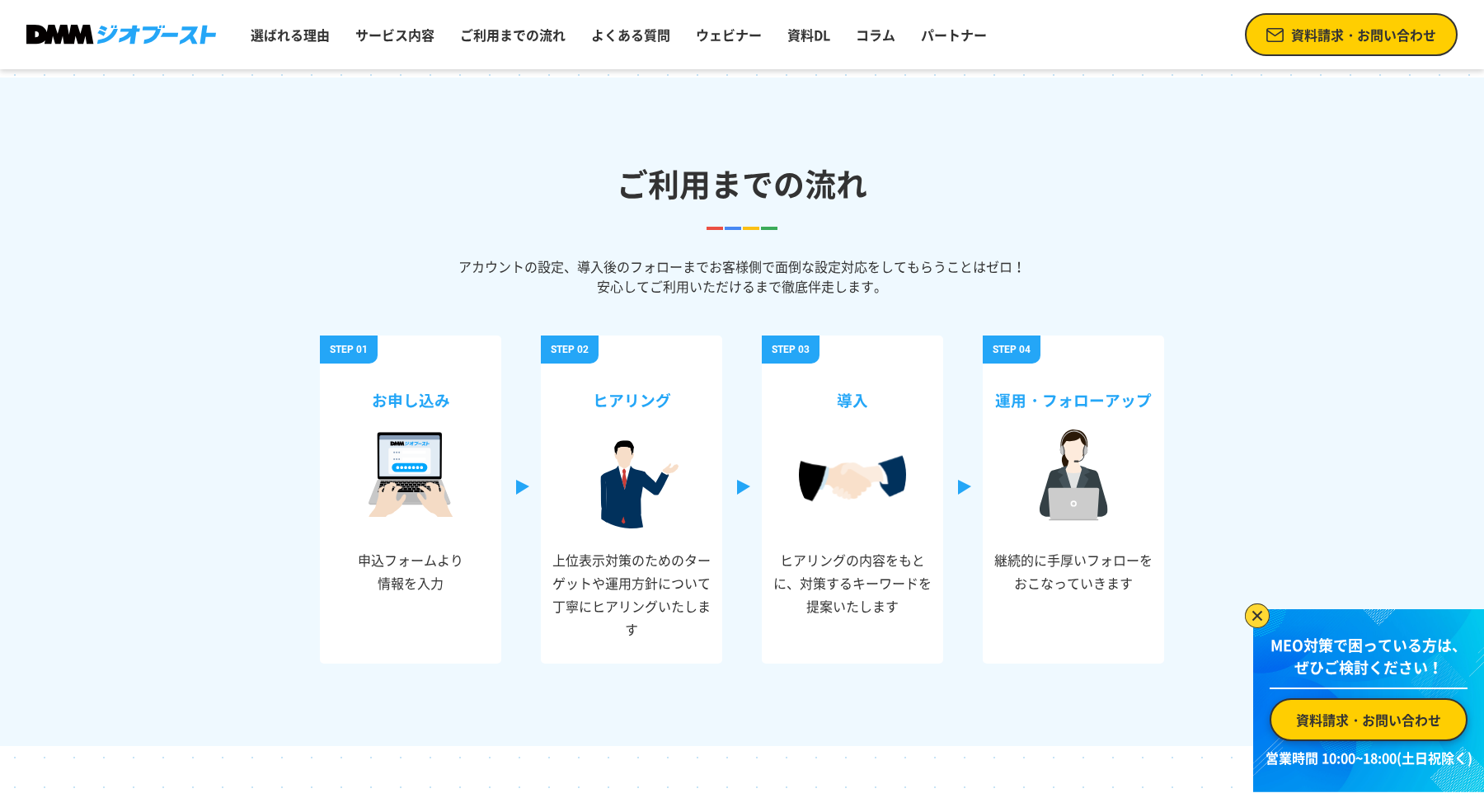 This screenshot has height=812, width=1484. What do you see at coordinates (395, 34) in the screenshot?
I see `a: サービス内容` at bounding box center [395, 34].